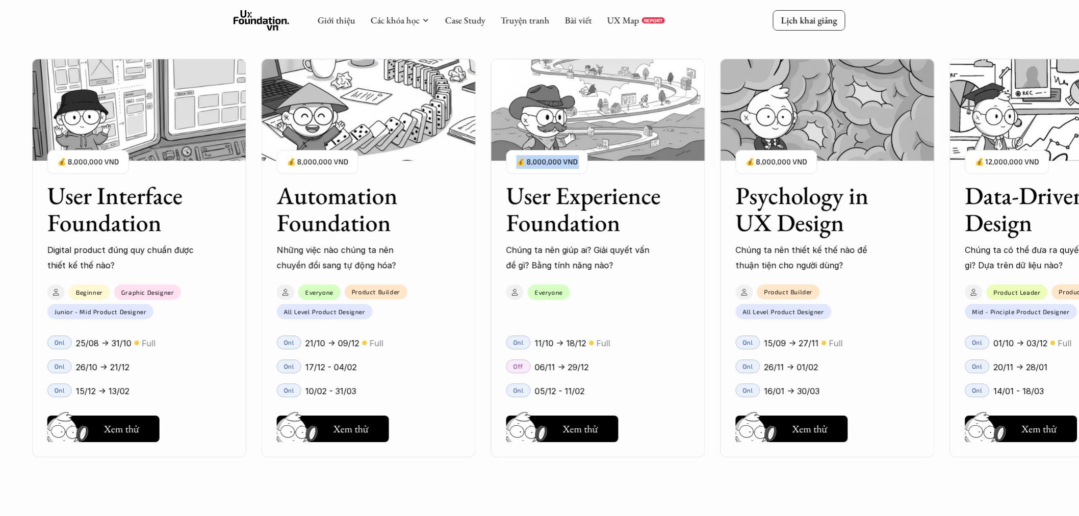 This screenshot has width=1079, height=516. Describe the element at coordinates (519, 366) in the screenshot. I see `p: Off` at that location.